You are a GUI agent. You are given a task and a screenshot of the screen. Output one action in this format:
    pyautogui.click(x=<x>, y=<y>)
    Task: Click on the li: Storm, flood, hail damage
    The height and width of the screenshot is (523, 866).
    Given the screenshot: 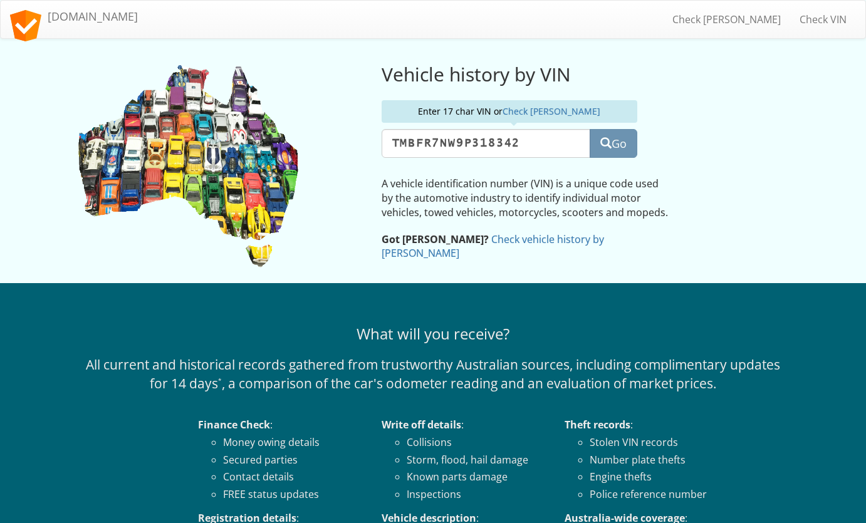 What is the action you would take?
    pyautogui.click(x=476, y=460)
    